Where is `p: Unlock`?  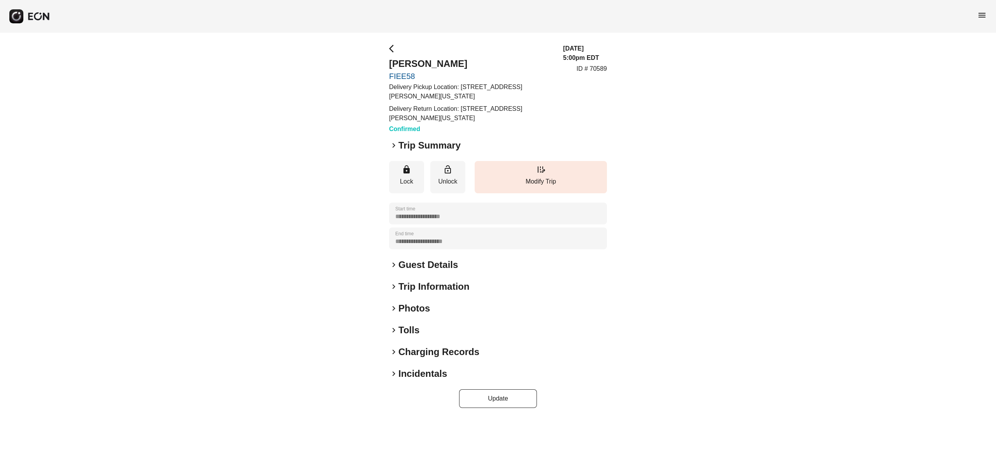 p: Unlock is located at coordinates (448, 182).